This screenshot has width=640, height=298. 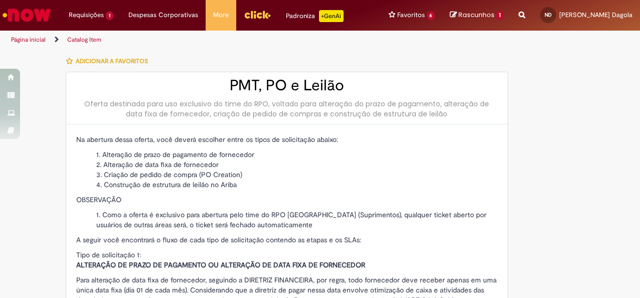 I want to click on li: Construção de estrutura de leilão no Ariba, so click(x=297, y=185).